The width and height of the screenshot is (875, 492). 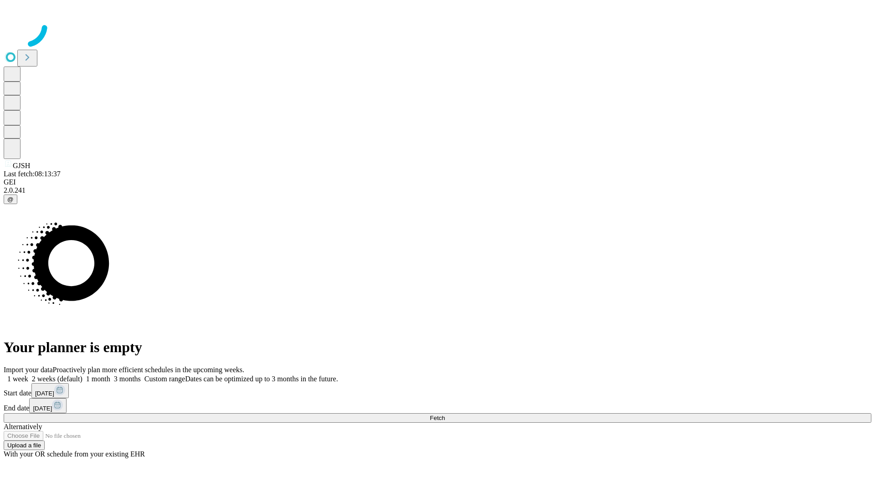 What do you see at coordinates (437, 418) in the screenshot?
I see `span: Fetch` at bounding box center [437, 418].